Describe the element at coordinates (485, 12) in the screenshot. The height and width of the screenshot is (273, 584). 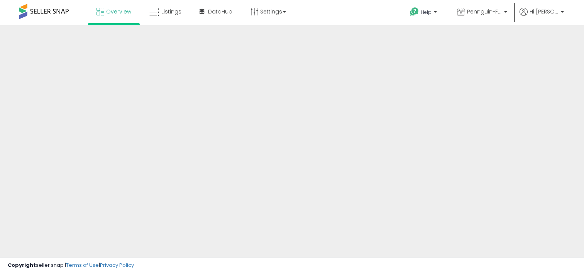
I see `span: Pennguin-FR-Home` at that location.